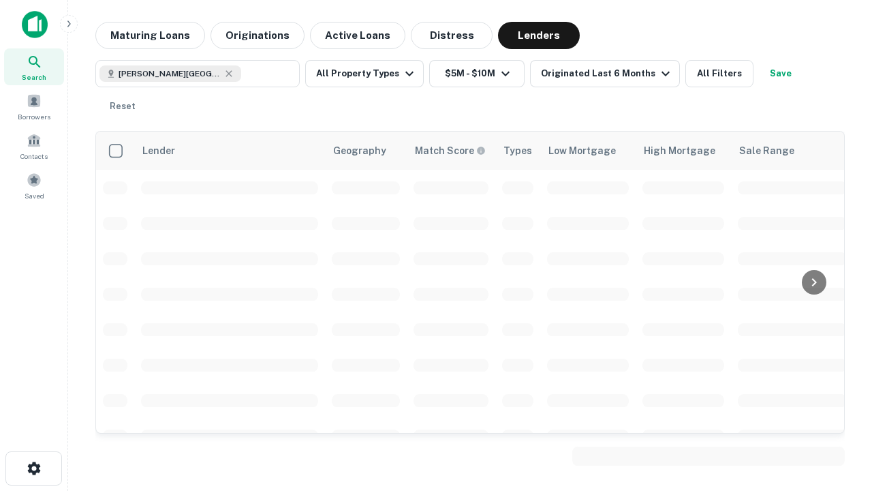  I want to click on button: Active Loans, so click(358, 35).